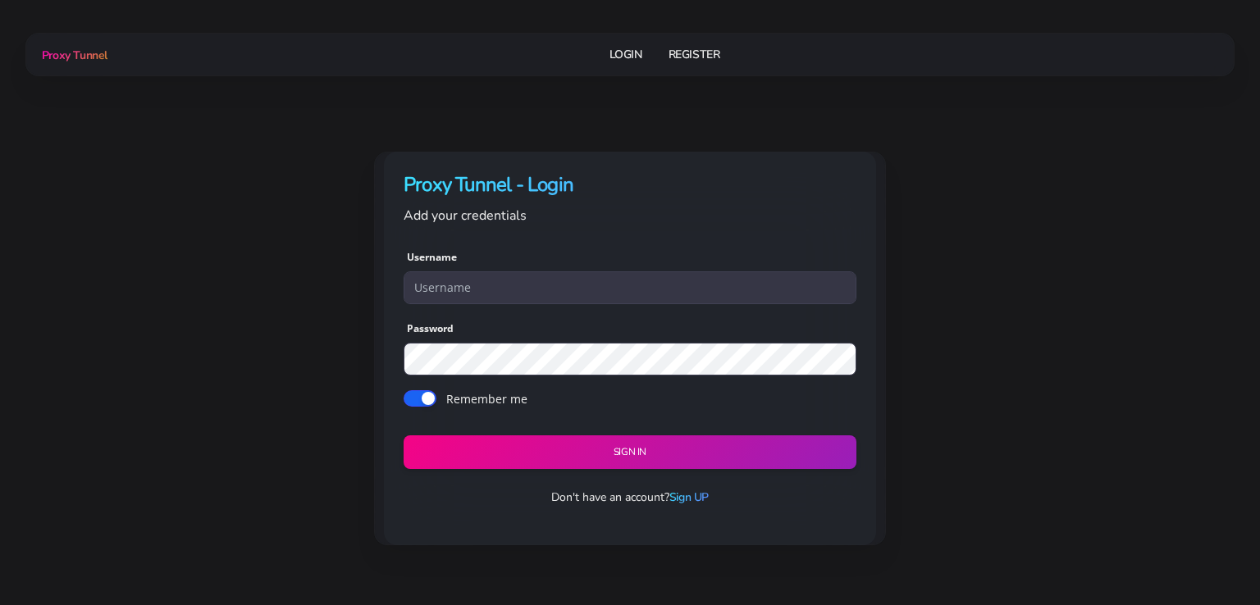 This screenshot has height=605, width=1260. I want to click on button: Sign in, so click(630, 452).